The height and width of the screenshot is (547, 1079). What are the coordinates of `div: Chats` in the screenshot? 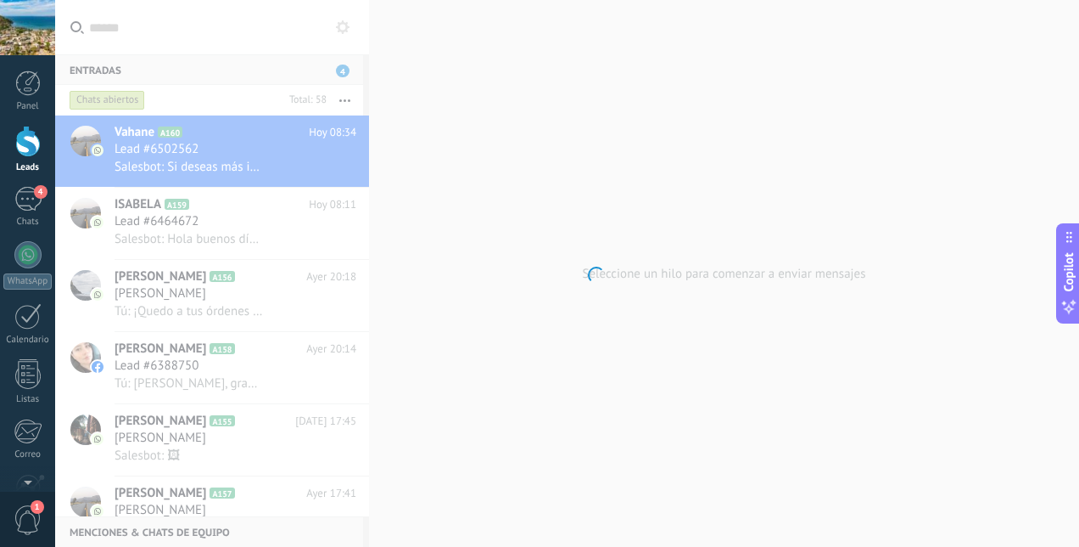 It's located at (28, 221).